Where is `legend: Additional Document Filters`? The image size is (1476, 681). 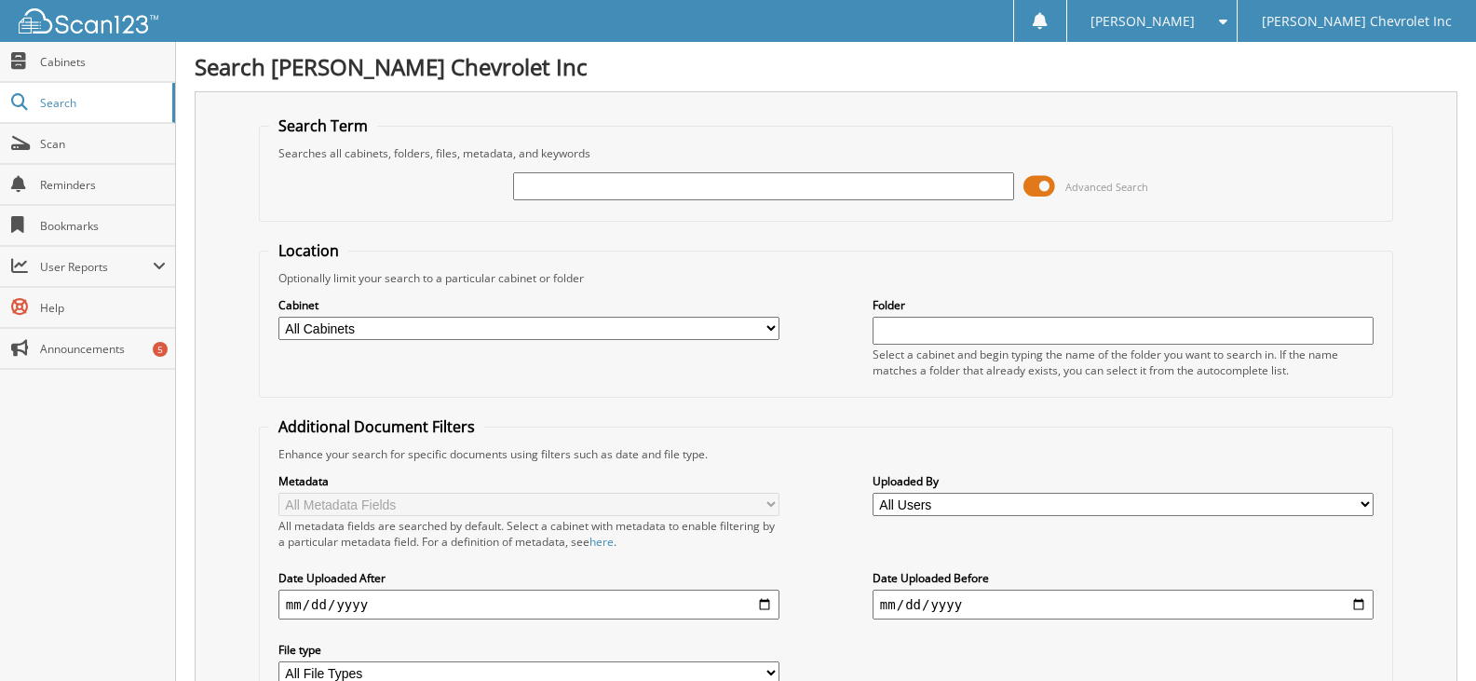 legend: Additional Document Filters is located at coordinates (376, 426).